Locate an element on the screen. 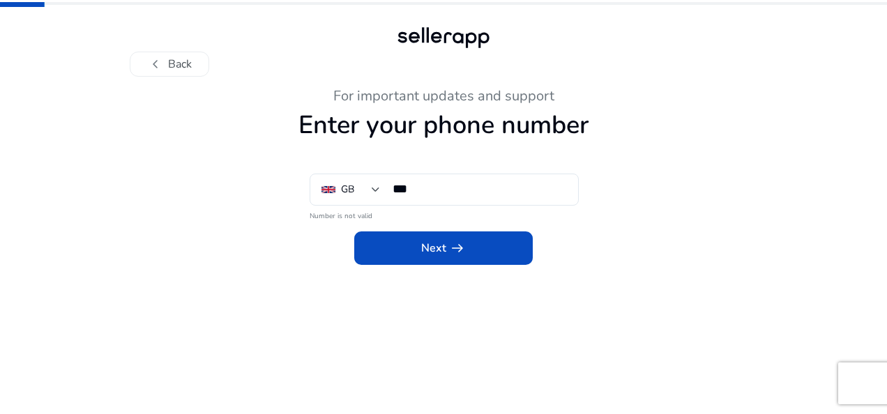 Image resolution: width=887 pixels, height=414 pixels. span: arrow_right_alt is located at coordinates (458, 248).